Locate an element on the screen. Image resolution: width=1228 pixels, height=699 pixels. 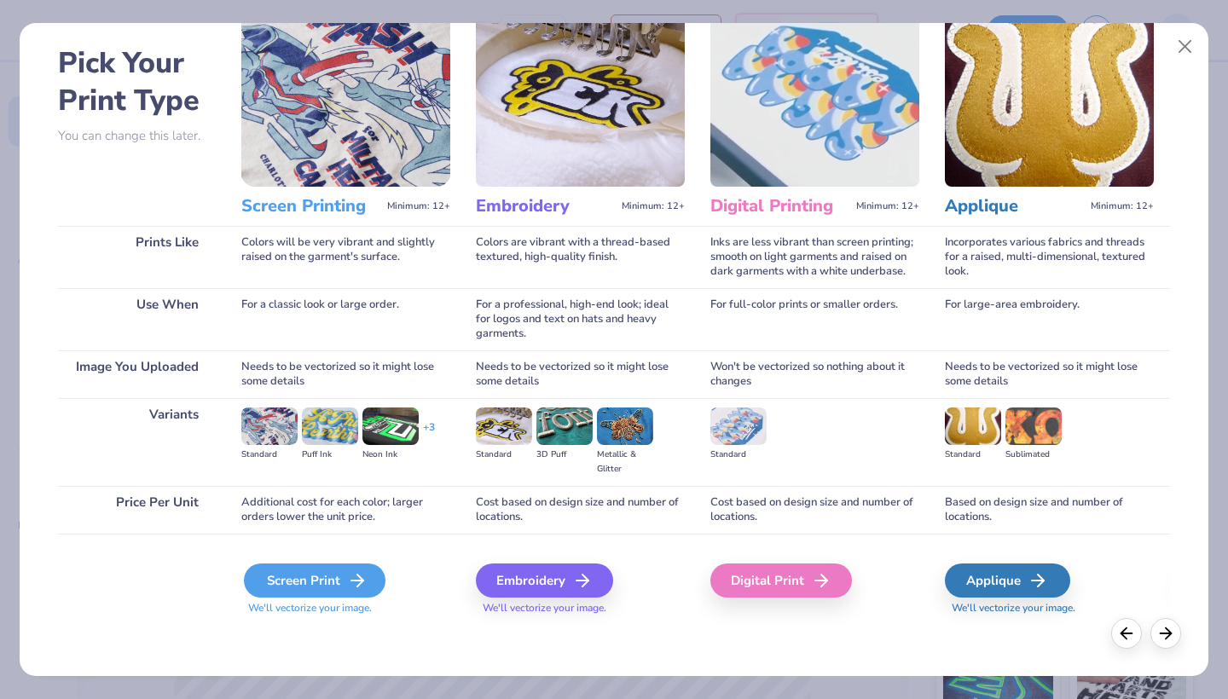
button: Close is located at coordinates (1185, 47).